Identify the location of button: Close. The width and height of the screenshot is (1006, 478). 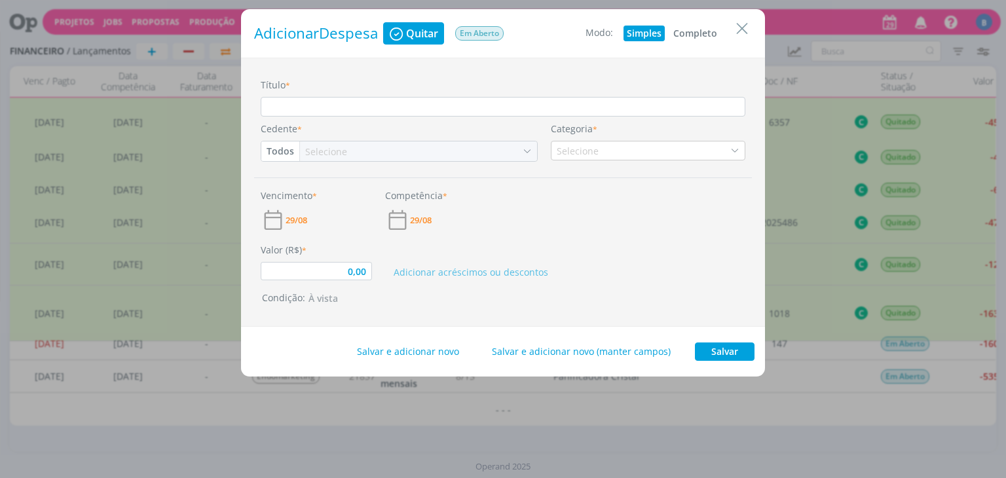
(742, 28).